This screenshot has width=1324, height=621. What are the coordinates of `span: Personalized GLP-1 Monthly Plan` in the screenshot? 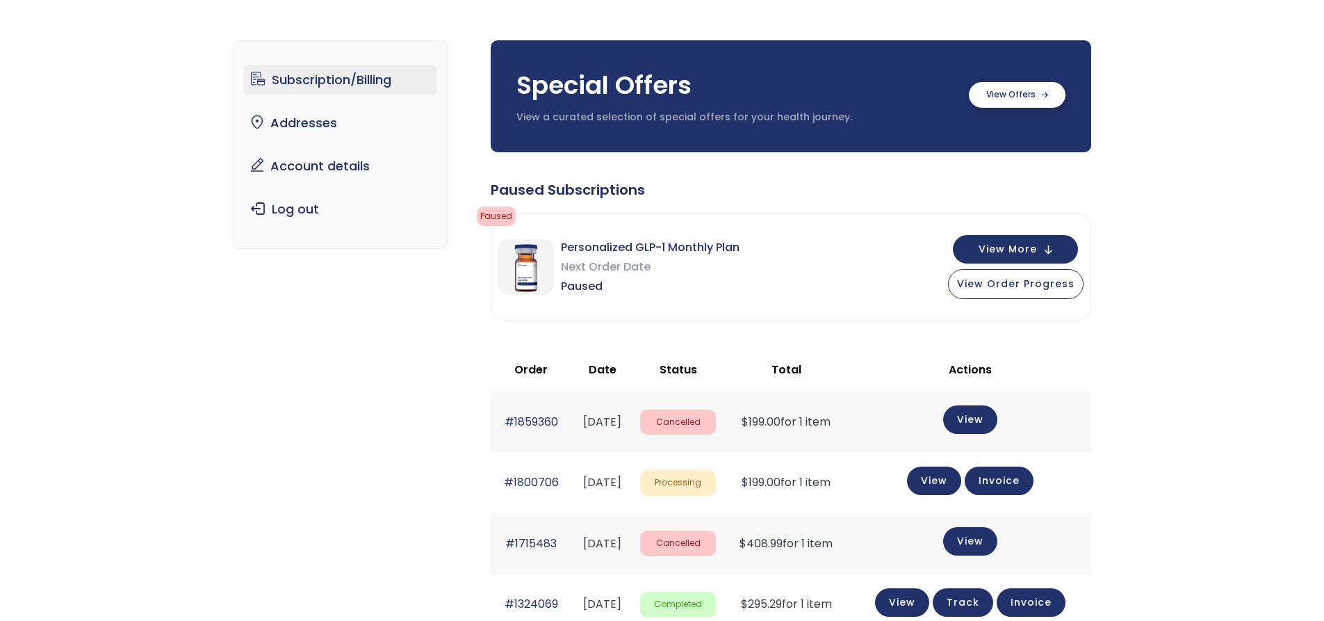 It's located at (650, 247).